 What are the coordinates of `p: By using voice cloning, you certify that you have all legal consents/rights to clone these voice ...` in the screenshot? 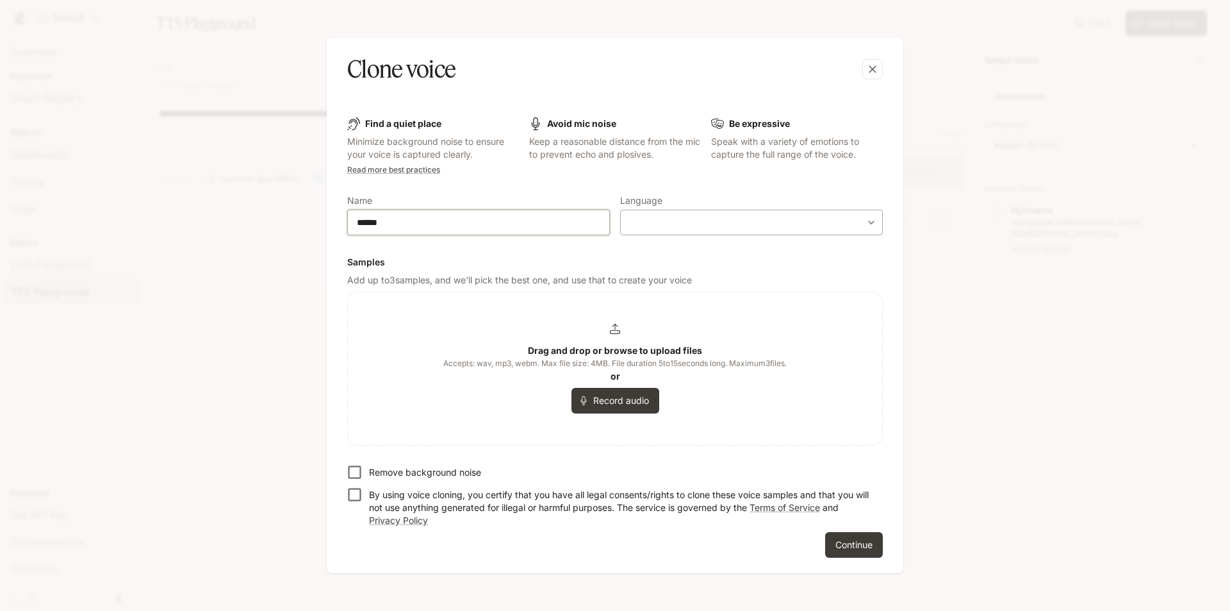 It's located at (621, 508).